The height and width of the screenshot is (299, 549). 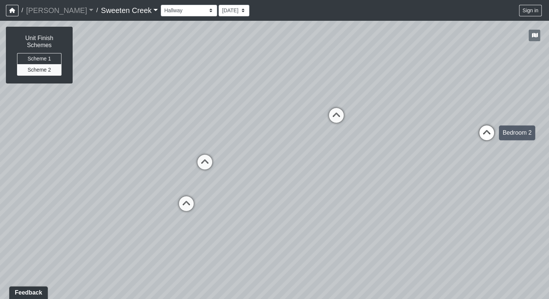 I want to click on button: Scheme 2, so click(x=39, y=70).